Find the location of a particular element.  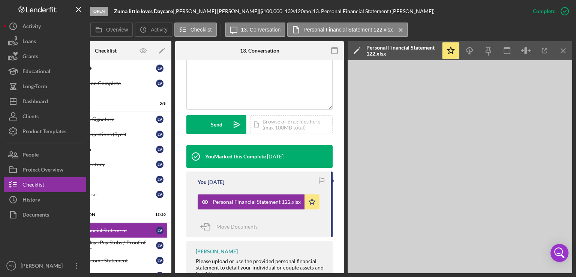

a: Clients is located at coordinates (45, 116).